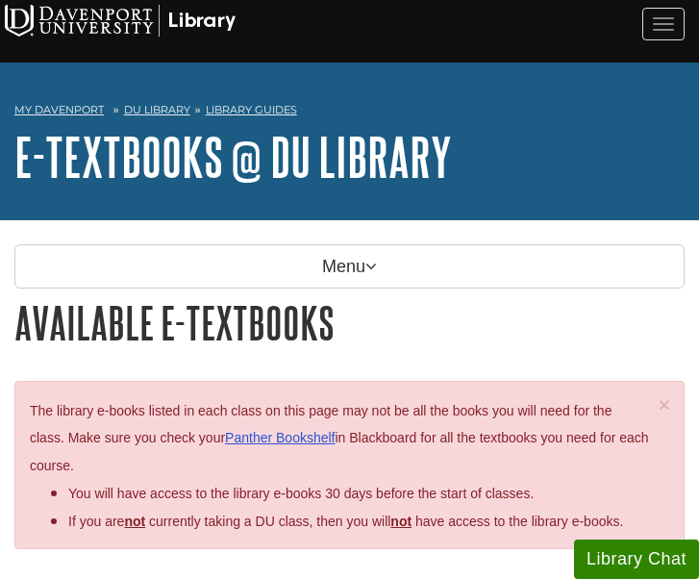  What do you see at coordinates (251, 110) in the screenshot?
I see `a: Library Guides` at bounding box center [251, 110].